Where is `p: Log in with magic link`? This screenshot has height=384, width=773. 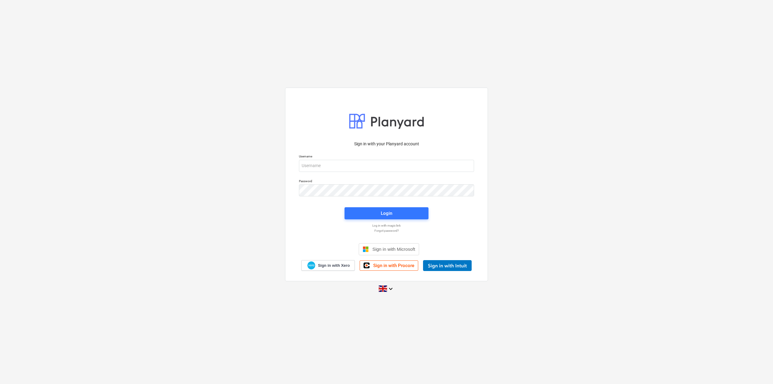 p: Log in with magic link is located at coordinates (387, 225).